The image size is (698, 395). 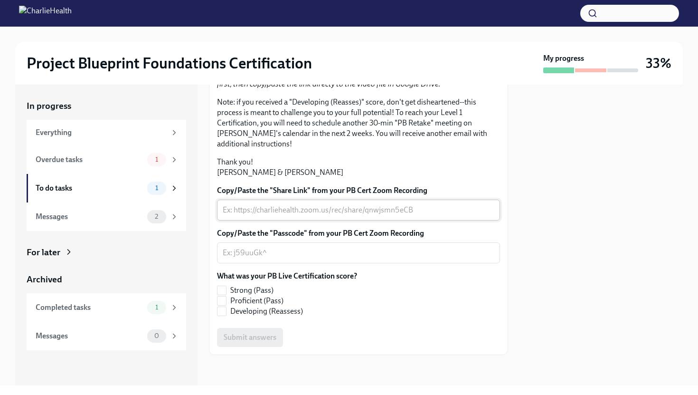 I want to click on span: 0, so click(x=157, y=335).